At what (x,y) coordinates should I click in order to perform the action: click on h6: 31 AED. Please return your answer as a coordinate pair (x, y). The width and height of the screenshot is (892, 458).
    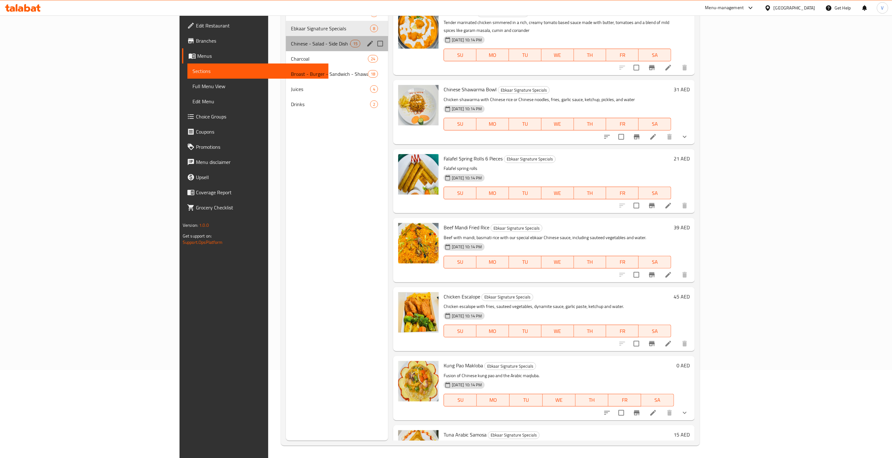
    Looking at the image, I should click on (682, 13).